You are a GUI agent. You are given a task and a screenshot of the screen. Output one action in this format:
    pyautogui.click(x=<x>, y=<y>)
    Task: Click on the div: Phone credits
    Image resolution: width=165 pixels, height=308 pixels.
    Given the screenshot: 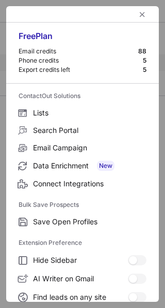 What is the action you would take?
    pyautogui.click(x=80, y=61)
    